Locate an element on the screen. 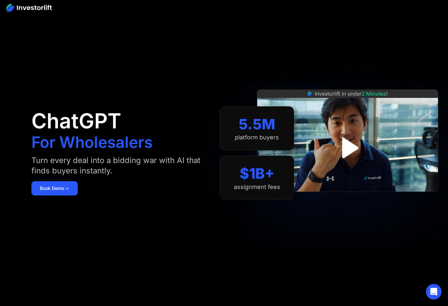 This screenshot has height=306, width=448. a: open lightbox is located at coordinates (348, 148).